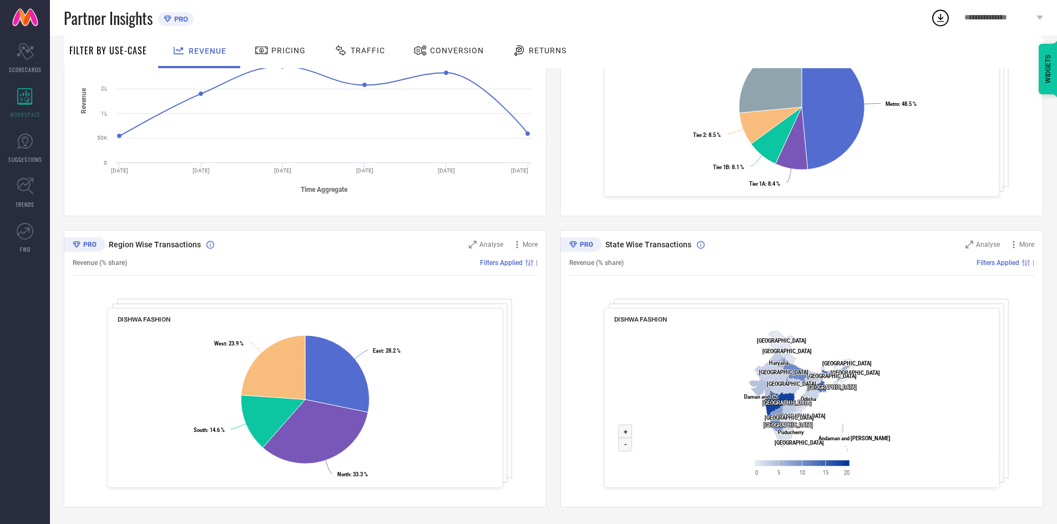 Image resolution: width=1057 pixels, height=524 pixels. Describe the element at coordinates (901, 104) in the screenshot. I see `text: : 48.5 %` at that location.